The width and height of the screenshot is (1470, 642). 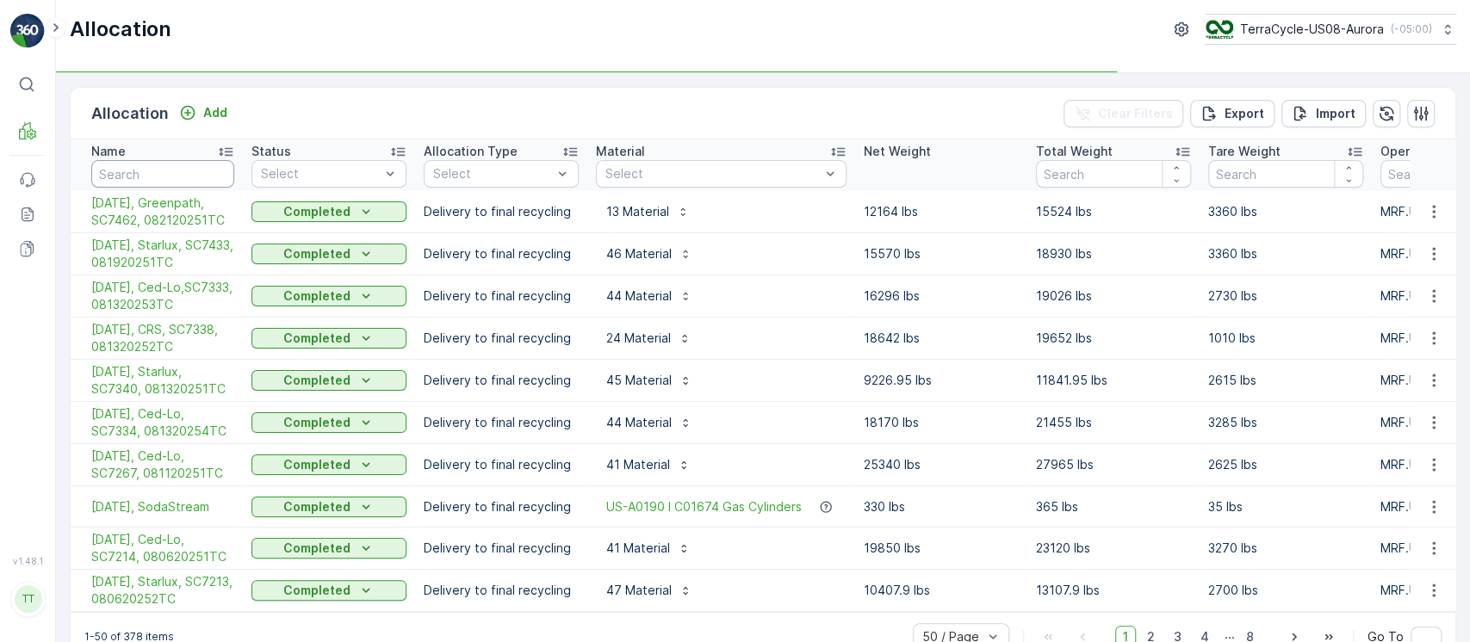 I want to click on p: Total Weight, so click(x=1074, y=152).